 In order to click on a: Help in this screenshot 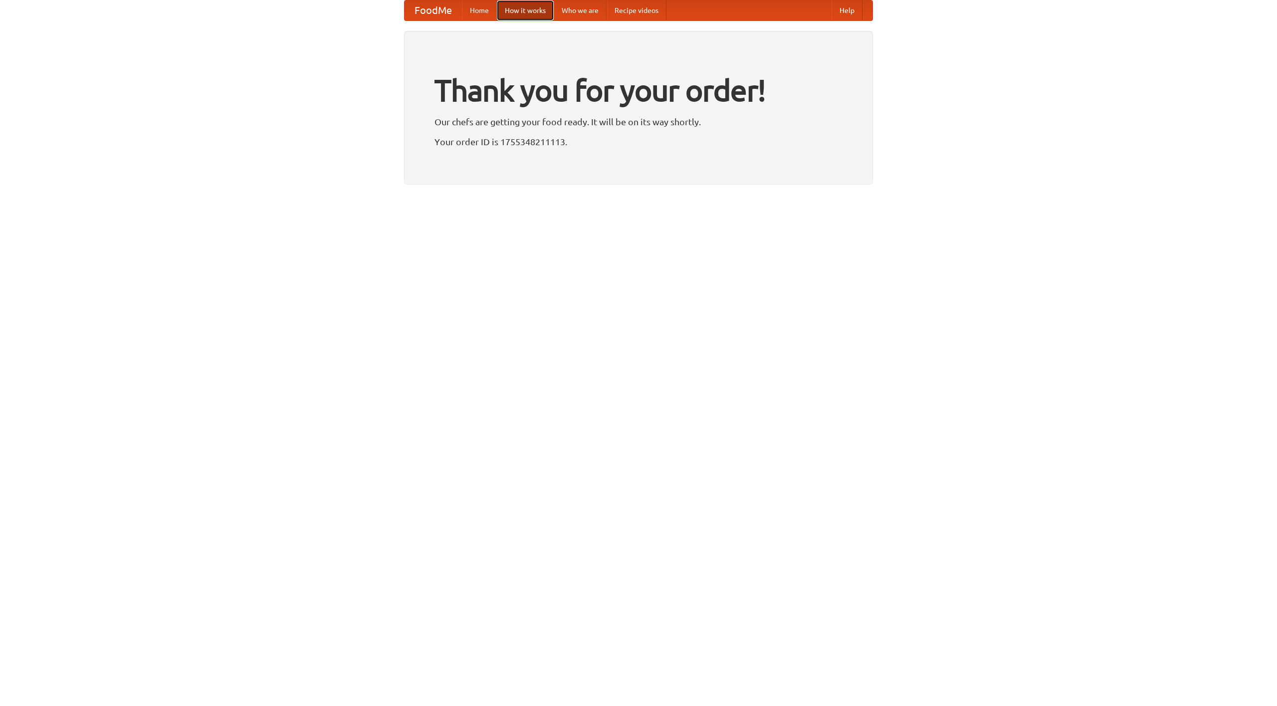, I will do `click(847, 10)`.